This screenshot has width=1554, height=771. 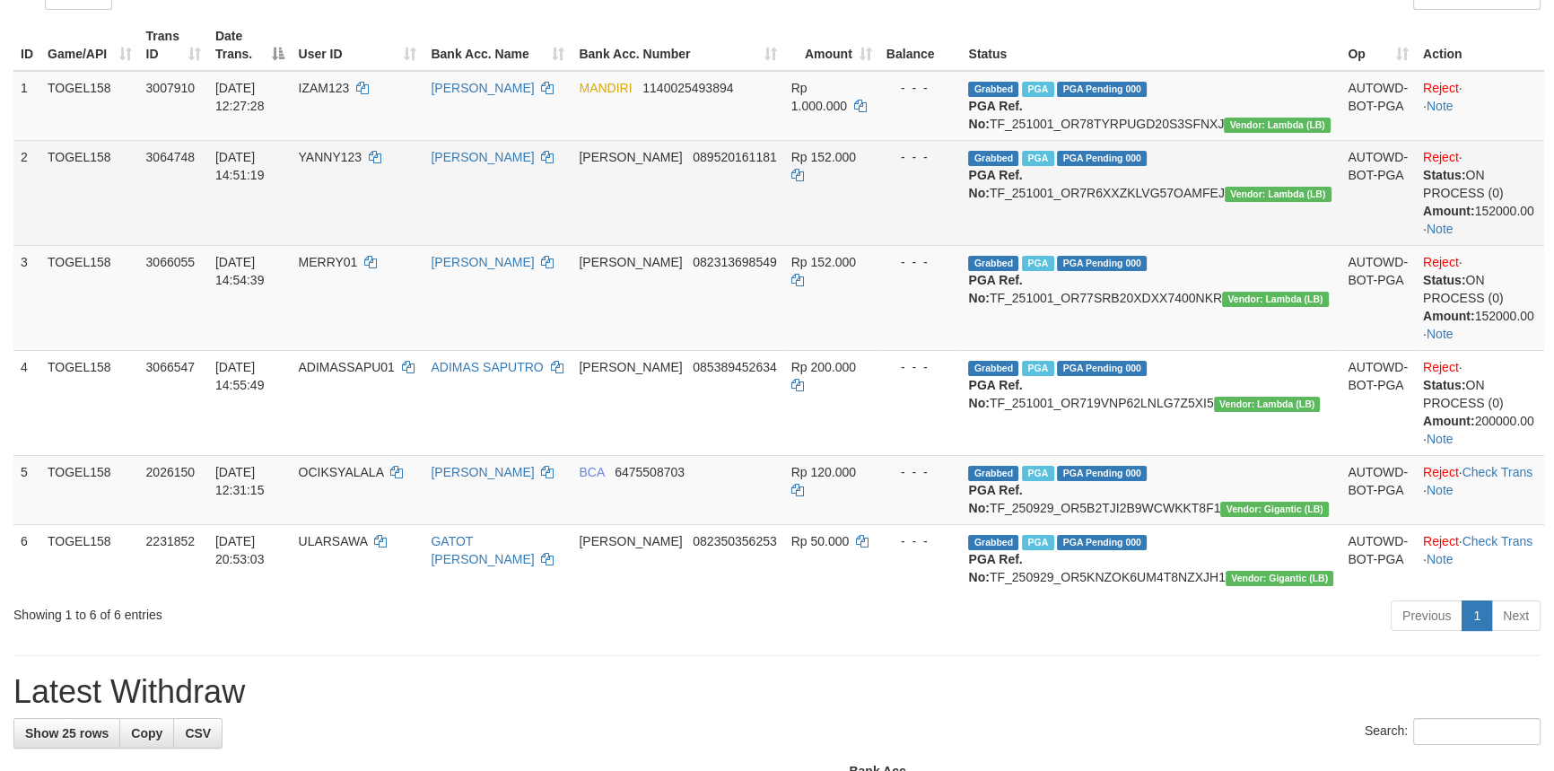 I want to click on td: TOGEL158, so click(x=90, y=106).